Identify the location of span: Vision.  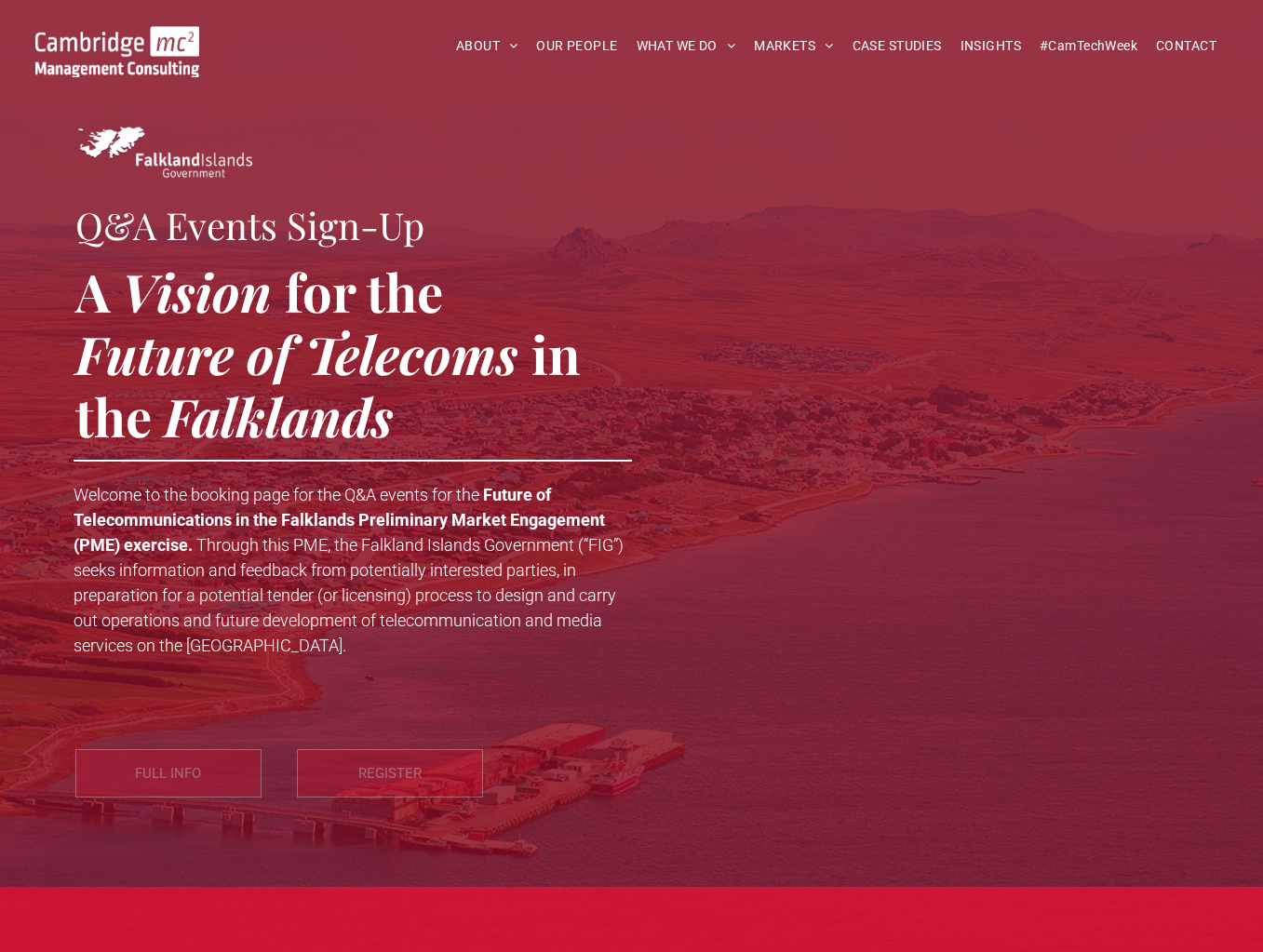
(196, 290).